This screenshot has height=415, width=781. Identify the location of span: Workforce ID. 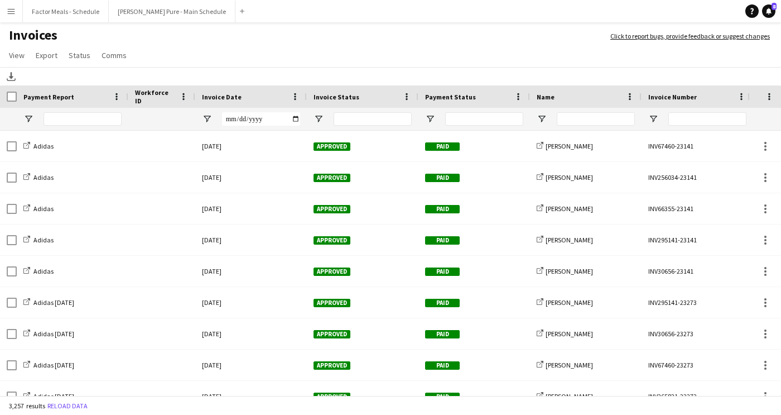
(155, 97).